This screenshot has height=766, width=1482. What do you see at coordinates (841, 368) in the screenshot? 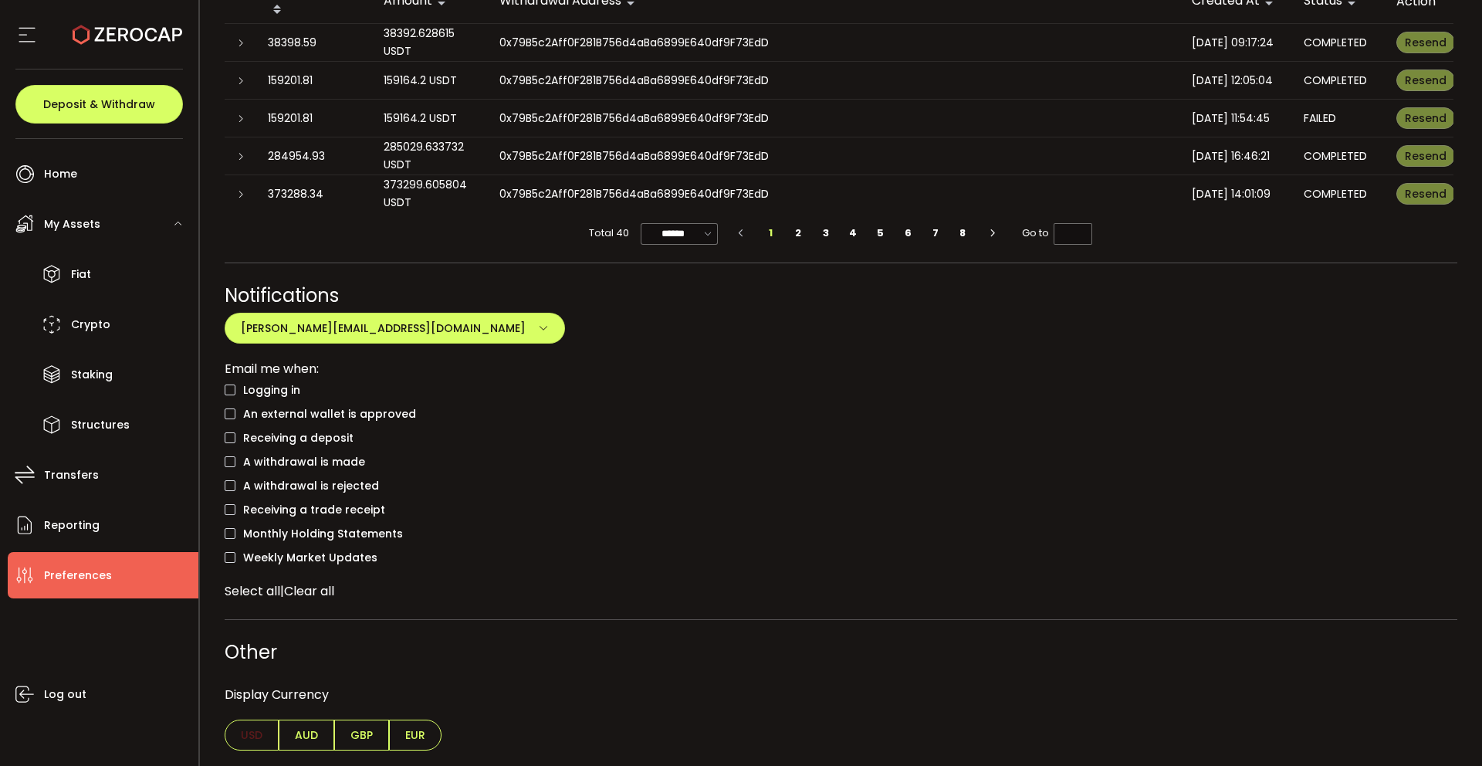
I see `div: Email me when:` at bounding box center [841, 368].